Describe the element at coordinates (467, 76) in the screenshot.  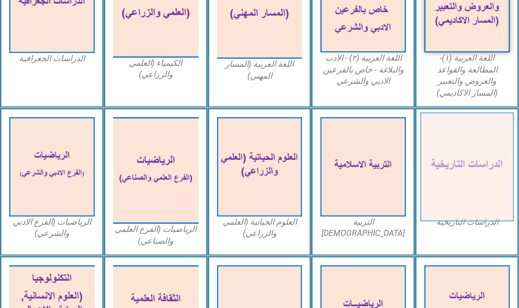
I see `figcaption: اللغة العربية (١)- المطالعة والقواعد والعروض والتعبير (المسار الاكاديمي)` at that location.